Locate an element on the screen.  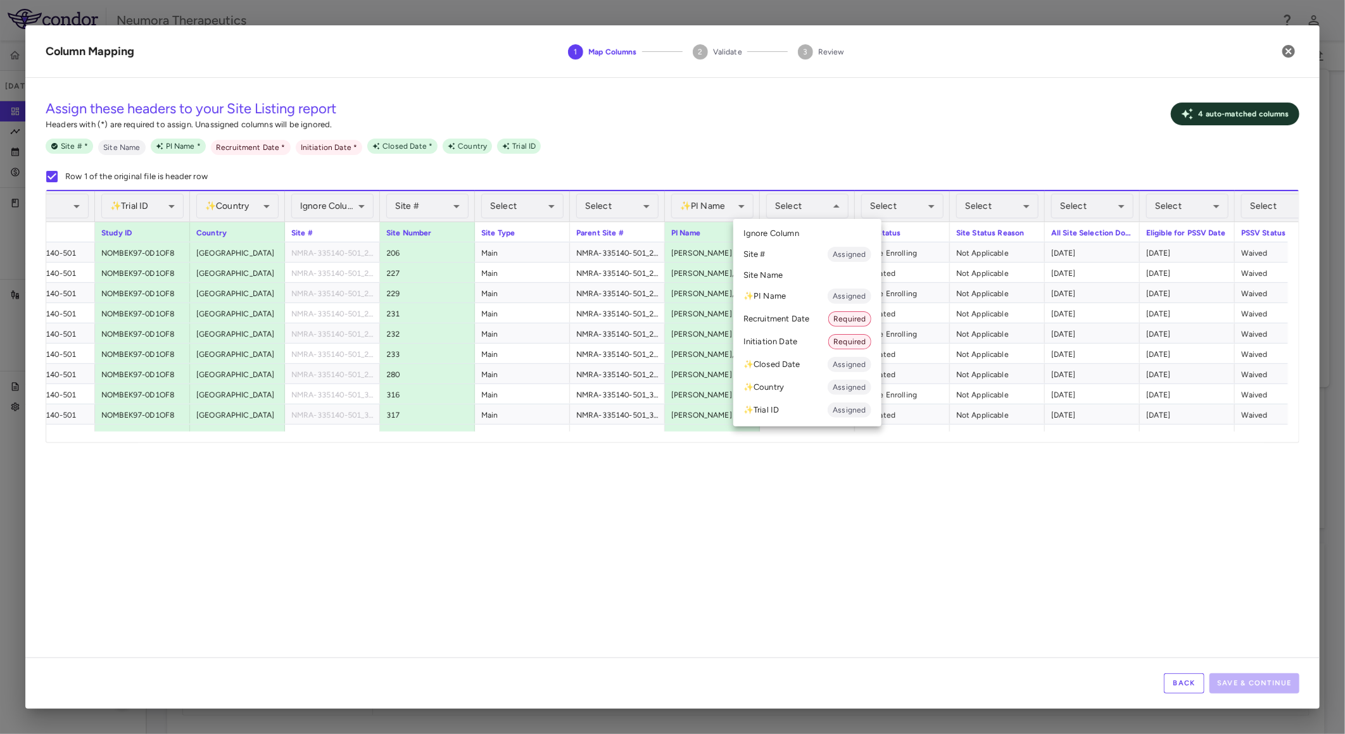
li: Site Name is located at coordinates (807, 275).